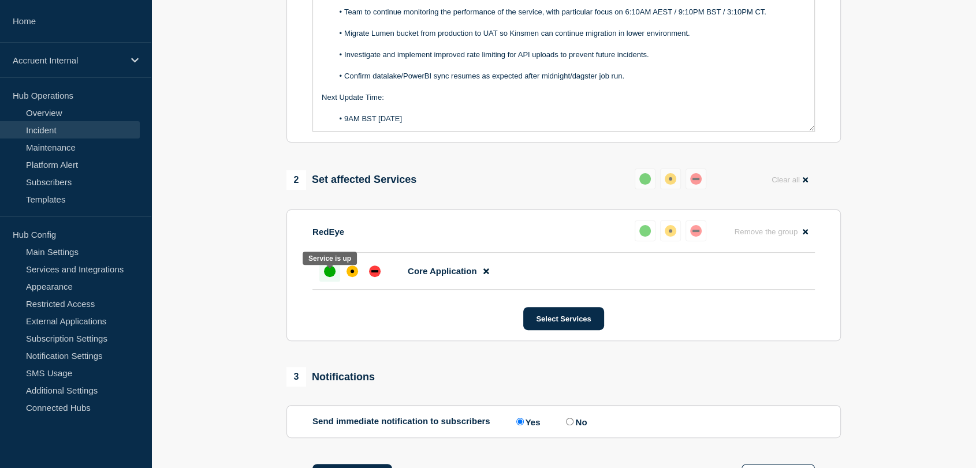 The width and height of the screenshot is (976, 468). Describe the element at coordinates (569, 12) in the screenshot. I see `li: Team to continue monitoring the performance of the service, with particular focus on 6:10AM AEST ...` at that location.